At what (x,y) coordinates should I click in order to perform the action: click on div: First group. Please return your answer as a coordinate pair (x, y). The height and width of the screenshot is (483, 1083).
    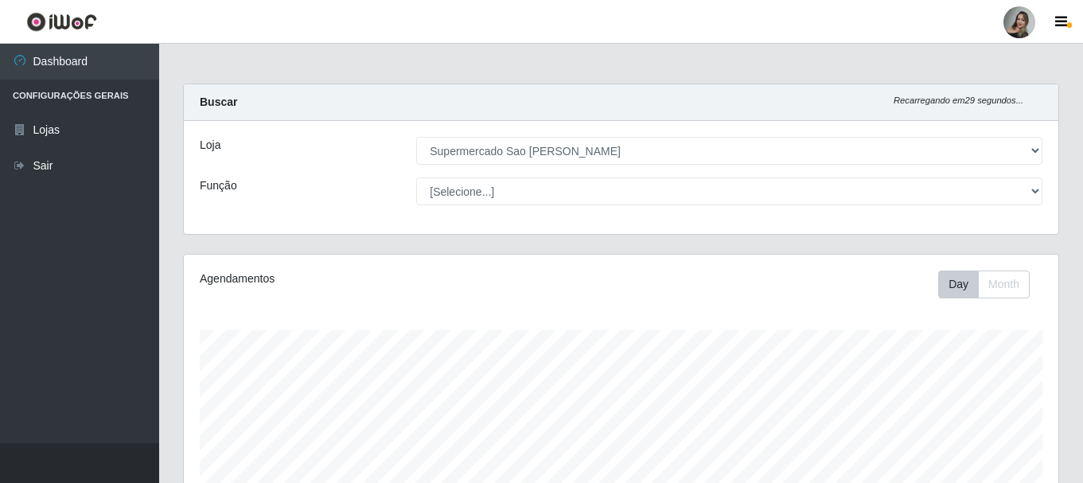
    Looking at the image, I should click on (983, 284).